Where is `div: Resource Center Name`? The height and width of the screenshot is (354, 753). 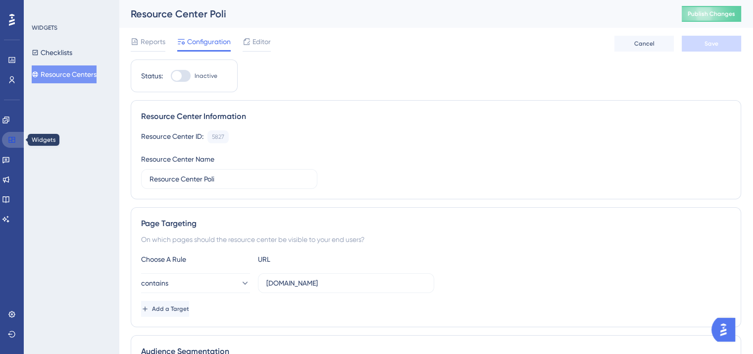
div: Resource Center Name is located at coordinates (178, 159).